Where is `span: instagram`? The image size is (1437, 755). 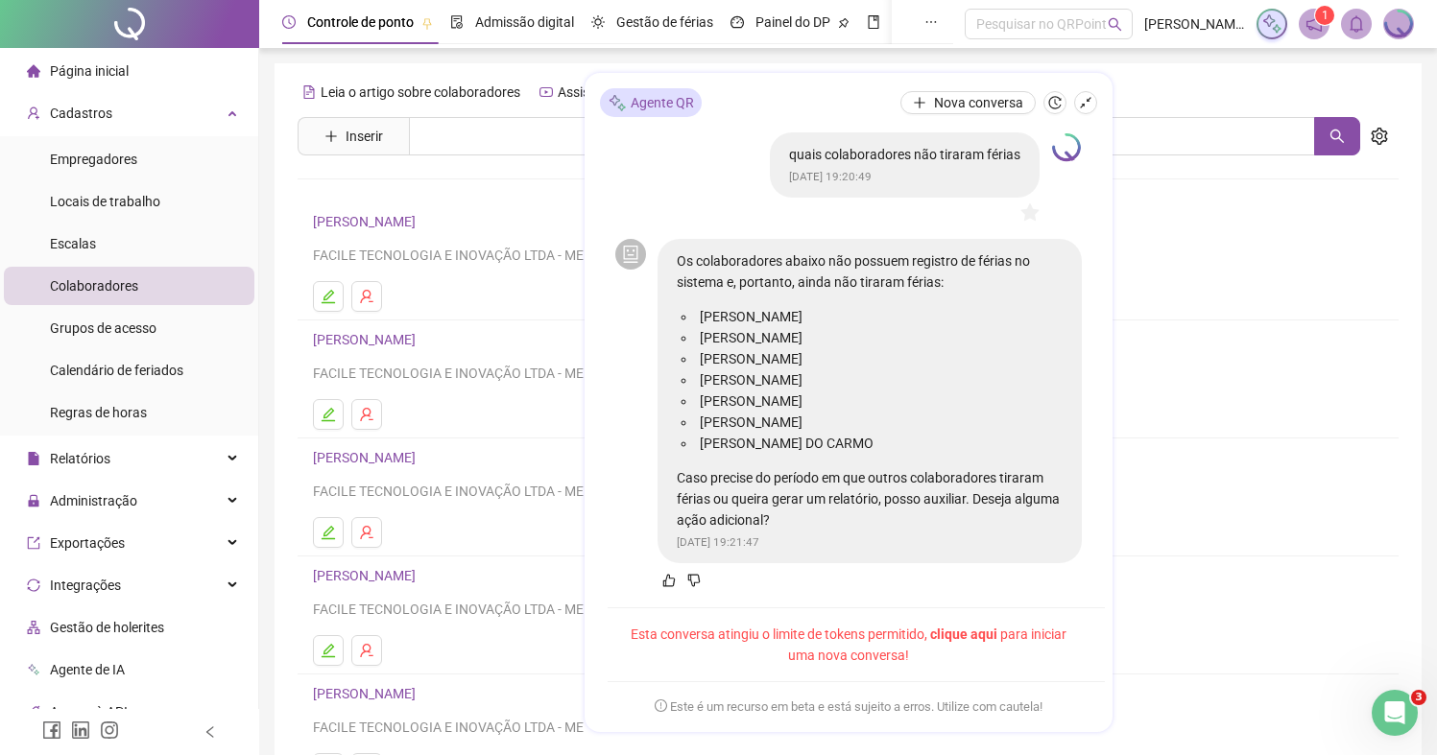 span: instagram is located at coordinates (109, 730).